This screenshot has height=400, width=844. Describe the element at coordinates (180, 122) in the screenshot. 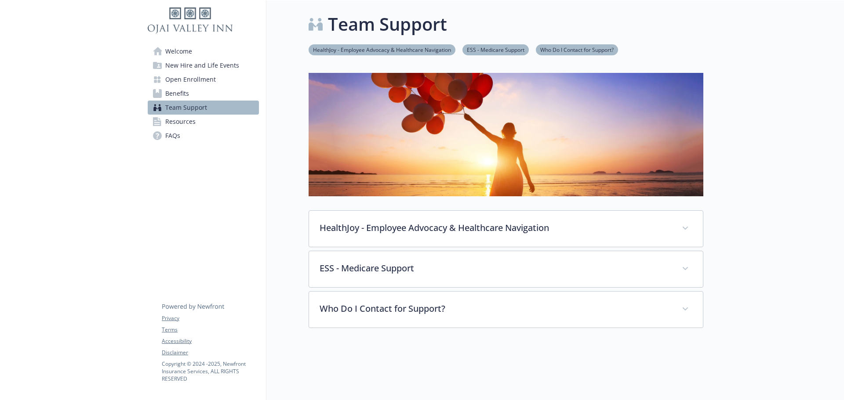

I see `span: Resources` at that location.